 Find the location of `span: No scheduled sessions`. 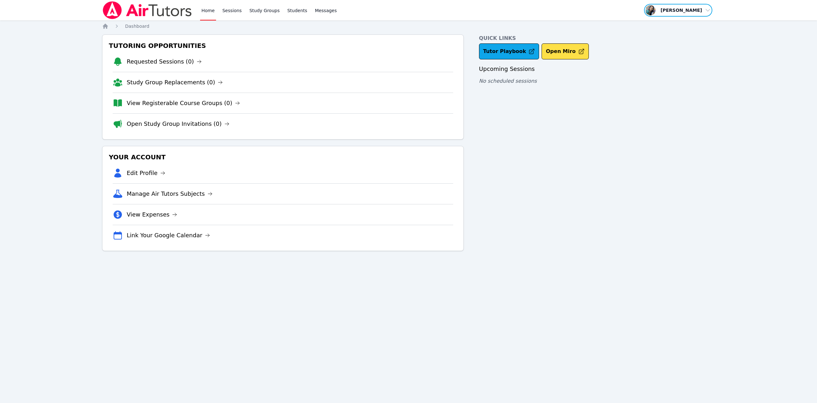

span: No scheduled sessions is located at coordinates (508, 81).